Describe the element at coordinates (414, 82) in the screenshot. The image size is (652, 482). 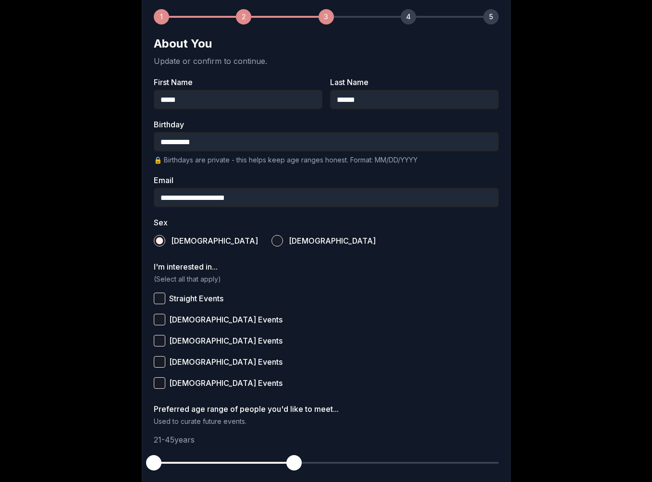
I see `label: Last Name` at that location.